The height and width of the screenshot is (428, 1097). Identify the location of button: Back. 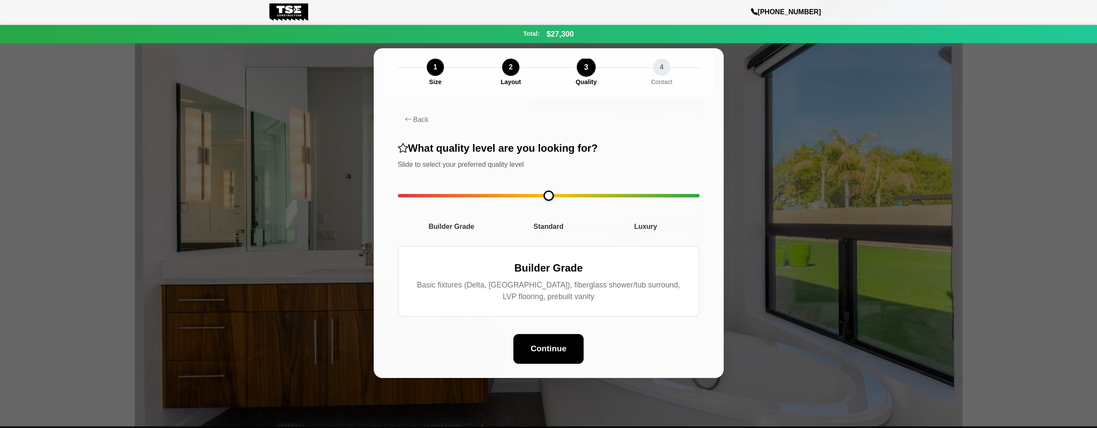
(549, 120).